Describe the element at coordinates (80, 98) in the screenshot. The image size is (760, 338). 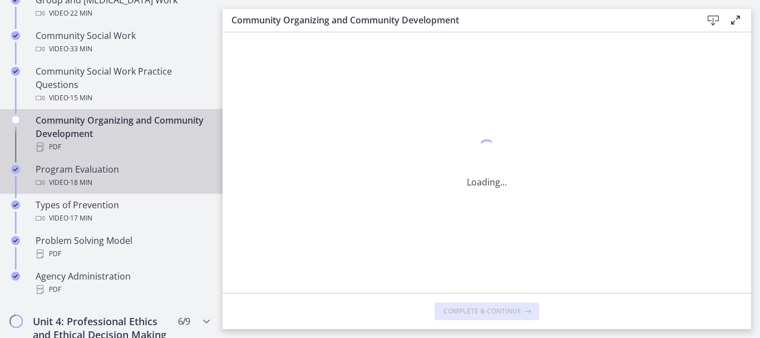
I see `span: · 15 min` at that location.